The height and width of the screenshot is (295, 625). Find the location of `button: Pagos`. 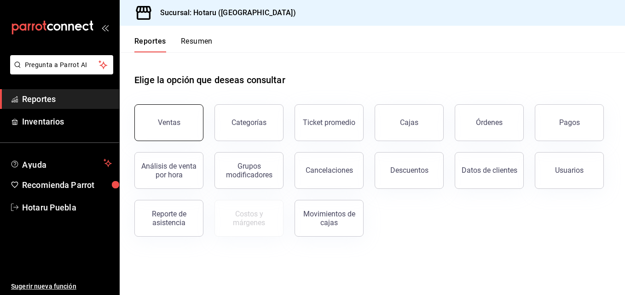

button: Pagos is located at coordinates (569, 123).